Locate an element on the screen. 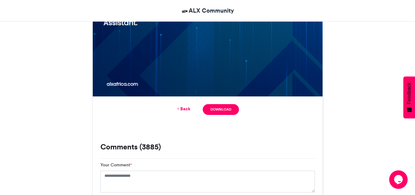  a: Back is located at coordinates (183, 108).